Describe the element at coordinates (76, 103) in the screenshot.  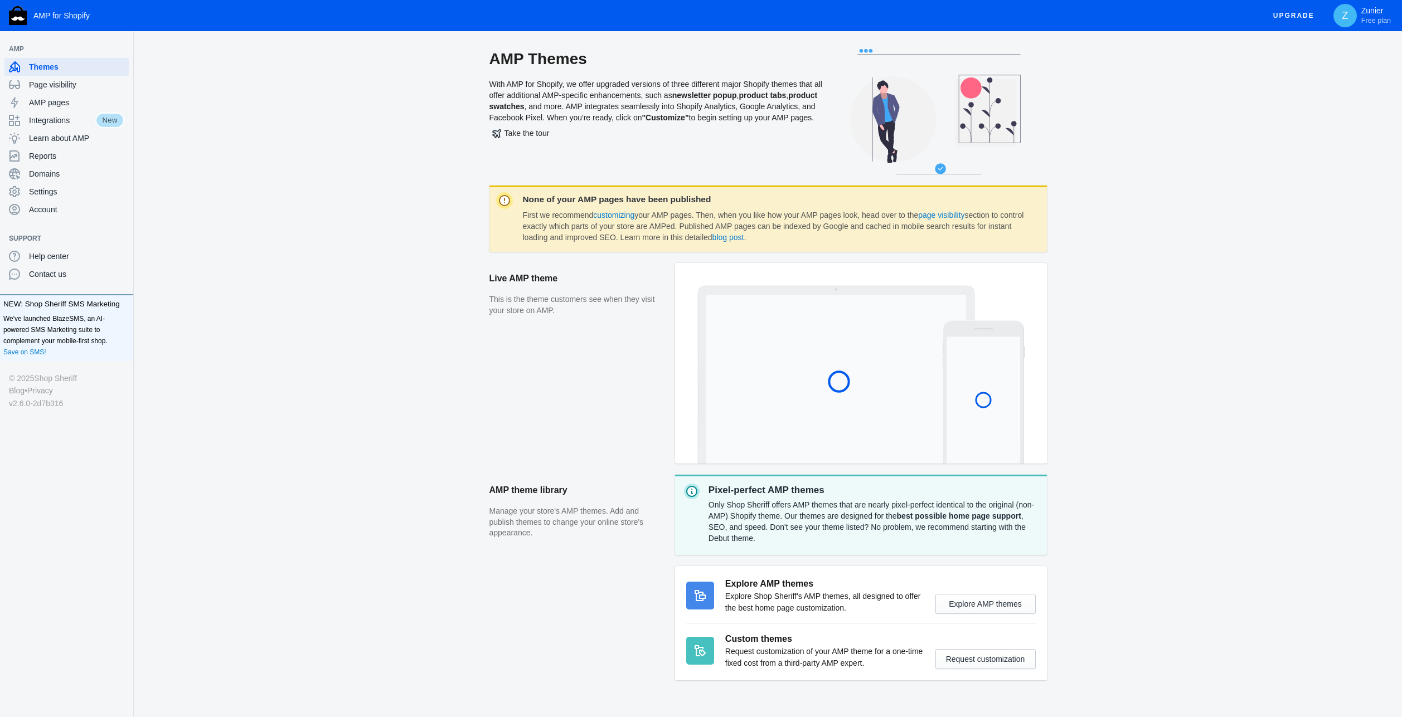
I see `span: AMP pages` at that location.